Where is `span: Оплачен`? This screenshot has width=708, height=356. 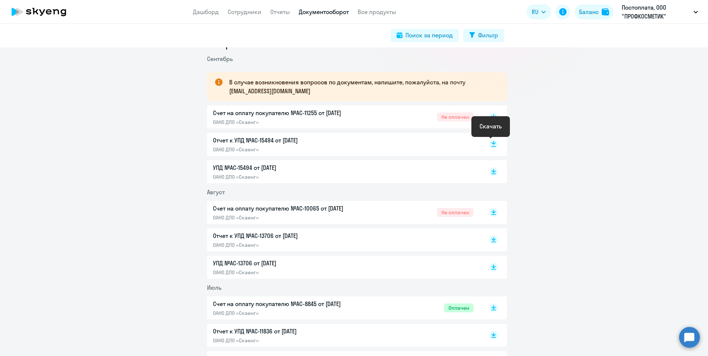 span: Оплачен is located at coordinates (459, 308).